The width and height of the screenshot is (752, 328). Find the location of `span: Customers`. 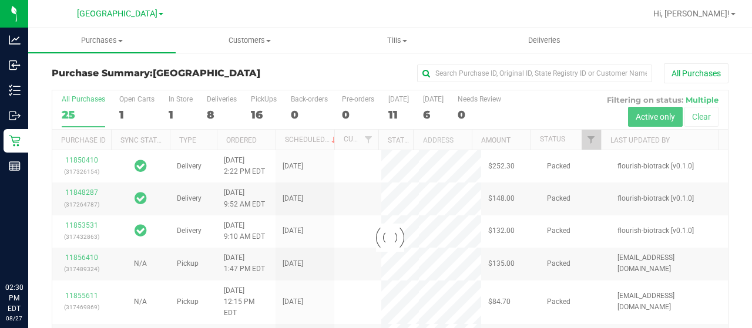

span: Customers is located at coordinates (249, 41).